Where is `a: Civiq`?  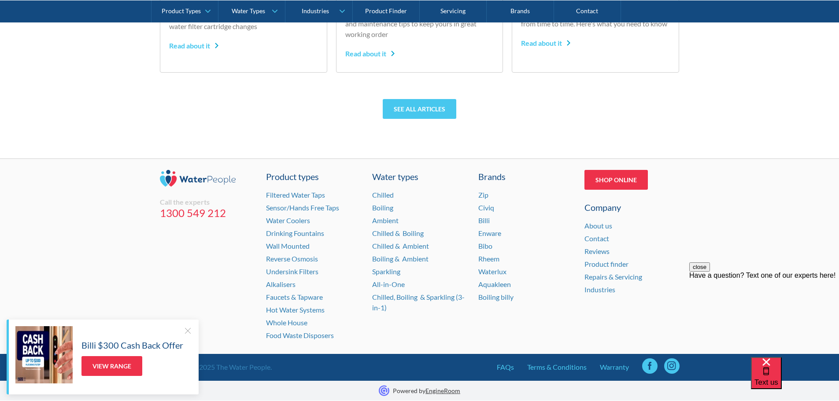 a: Civiq is located at coordinates (486, 207).